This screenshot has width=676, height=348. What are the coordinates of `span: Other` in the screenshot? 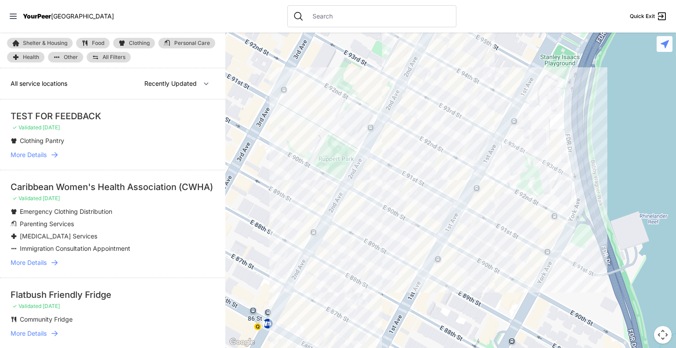 It's located at (71, 57).